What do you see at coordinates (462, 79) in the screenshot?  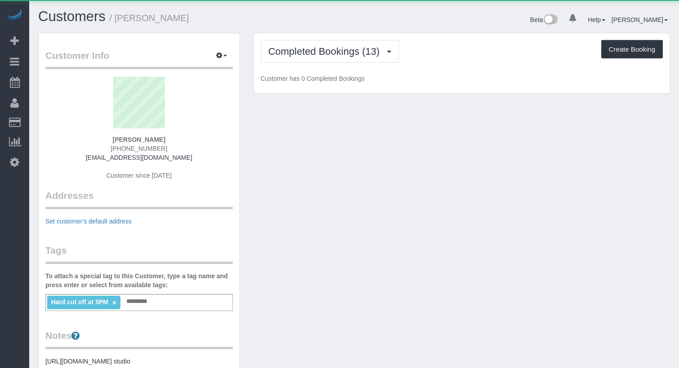 I see `p: Customer has 0 Completed Bookings` at bounding box center [462, 79].